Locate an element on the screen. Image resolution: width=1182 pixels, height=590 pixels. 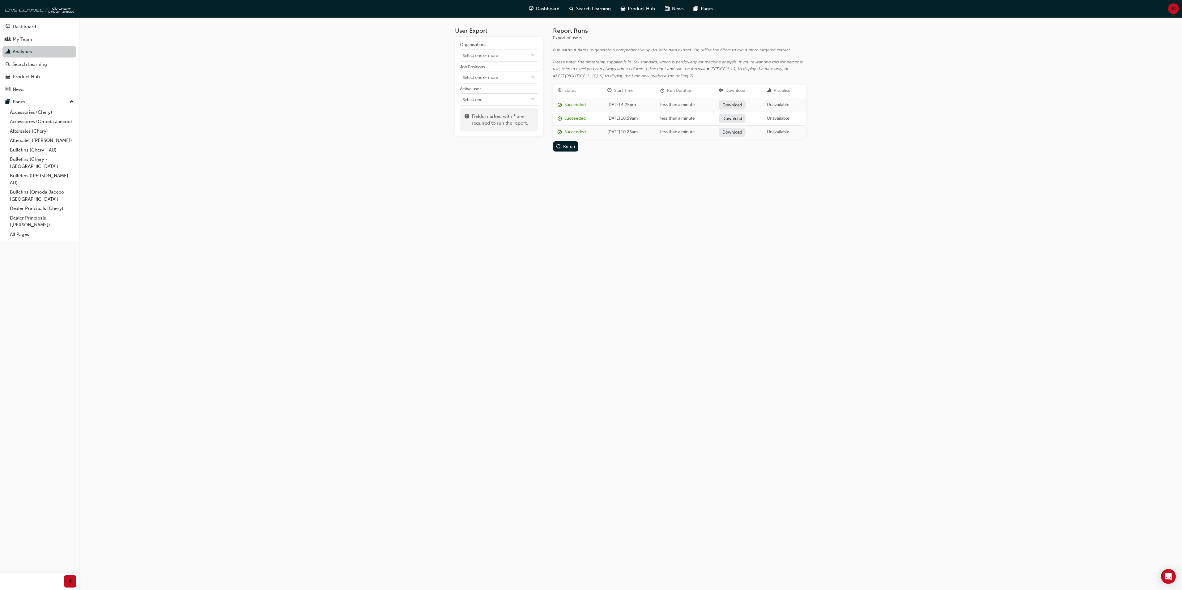
a: Product Hub is located at coordinates (39, 77).